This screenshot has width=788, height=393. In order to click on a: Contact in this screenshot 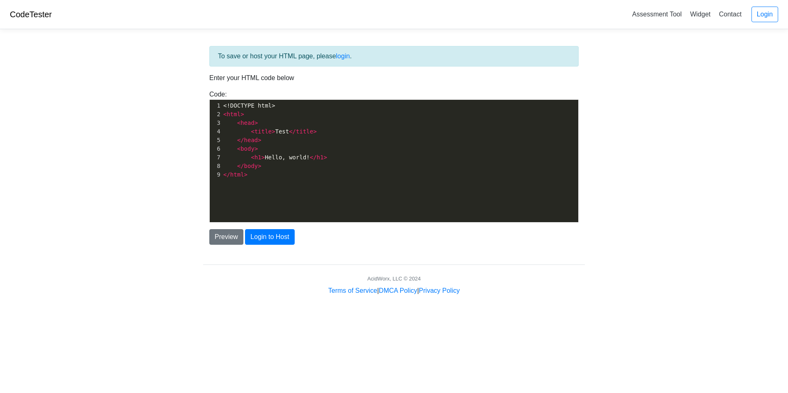, I will do `click(730, 14)`.